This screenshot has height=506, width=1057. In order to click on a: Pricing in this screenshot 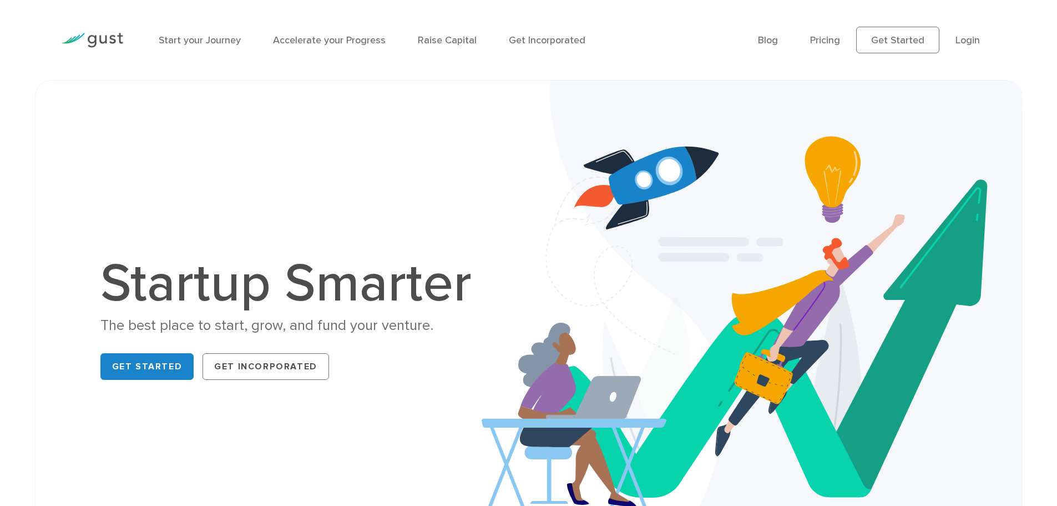, I will do `click(825, 40)`.